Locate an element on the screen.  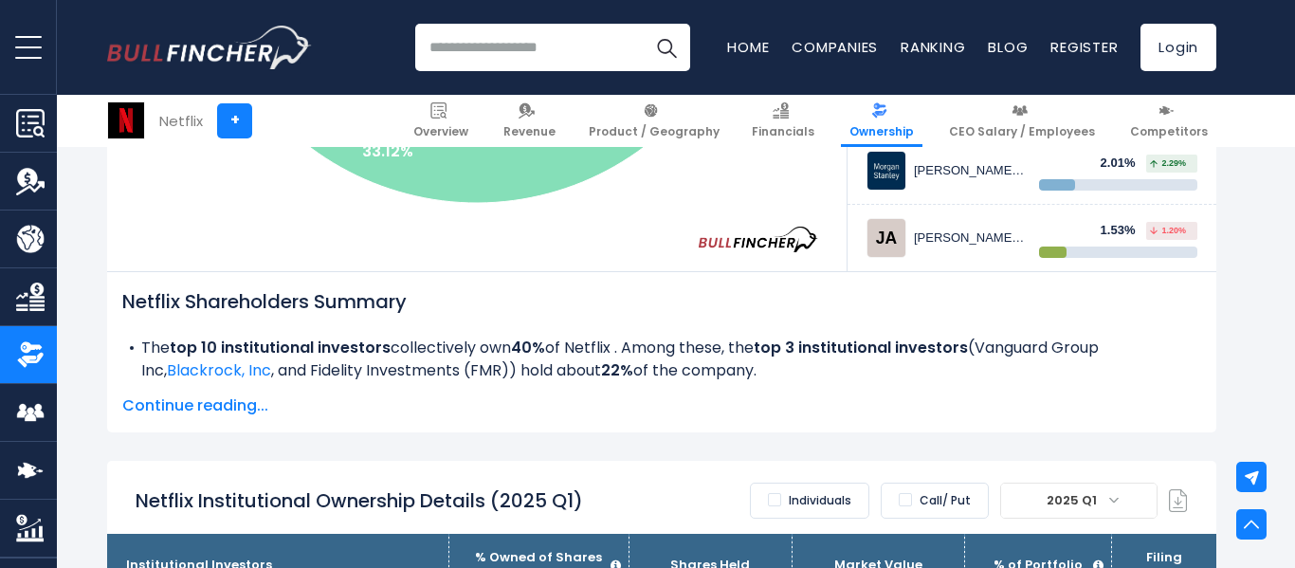
b: 22% is located at coordinates (617, 370).